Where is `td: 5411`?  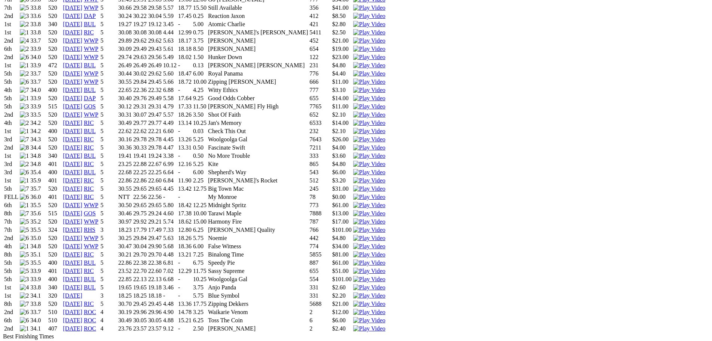
td: 5411 is located at coordinates (316, 33).